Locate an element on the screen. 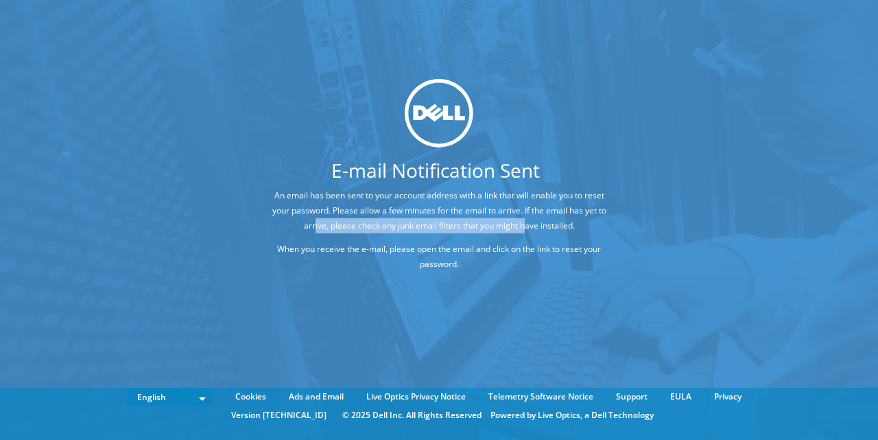 The width and height of the screenshot is (878, 440). p: When you receive the e-mail, please open the email and click on the link to reset your password. is located at coordinates (439, 257).